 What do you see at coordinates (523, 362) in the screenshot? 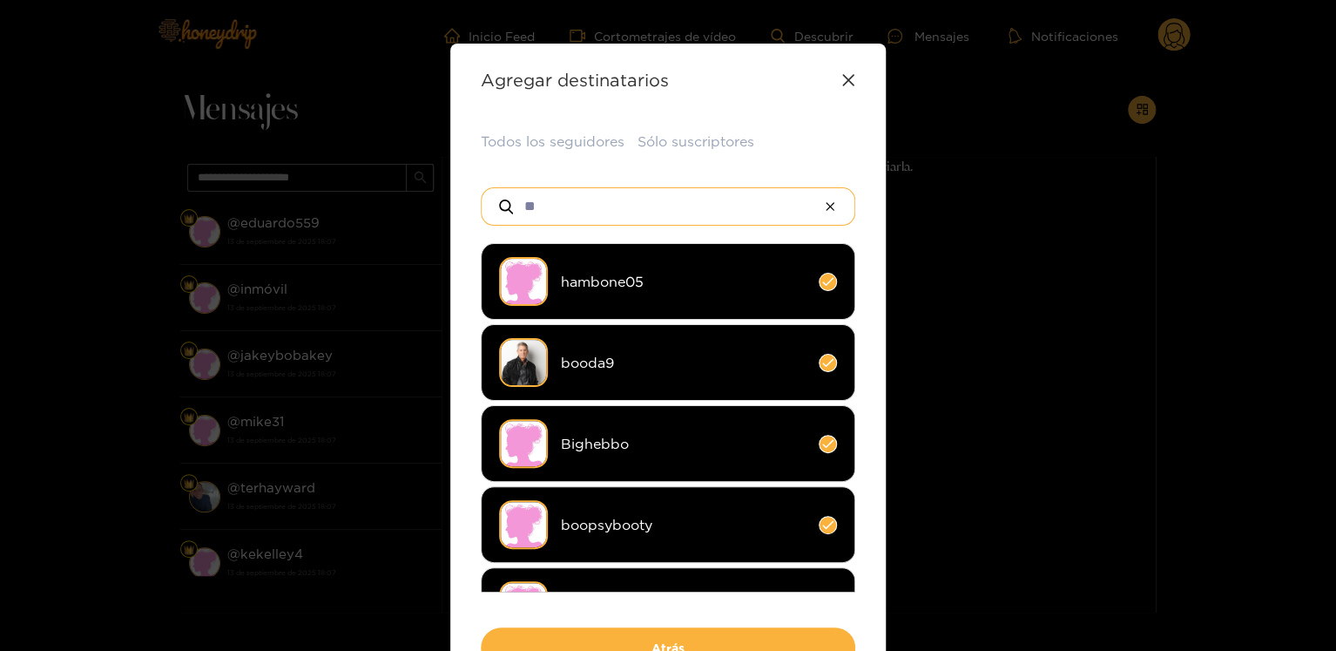
I see `img: xocgr-male-model-photography-fort-lauderdale-0016.jpg` at bounding box center [523, 362].